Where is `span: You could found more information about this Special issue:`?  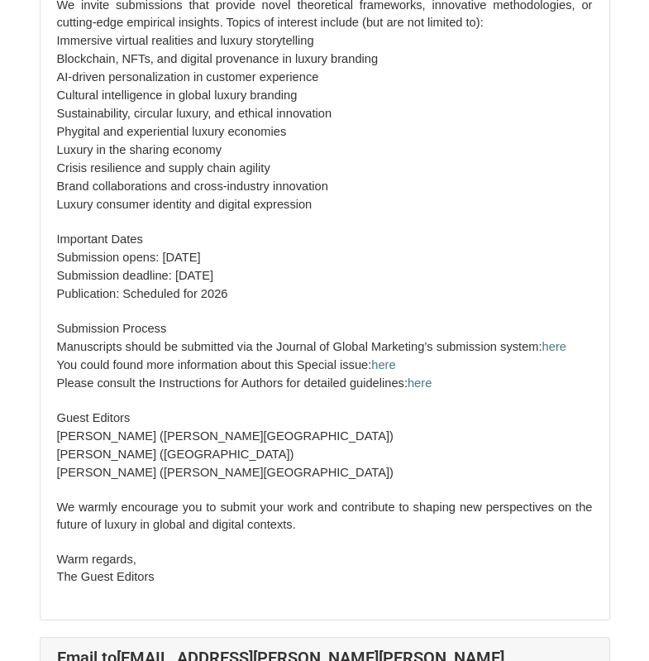
span: You could found more information about this Special issue: is located at coordinates (214, 365).